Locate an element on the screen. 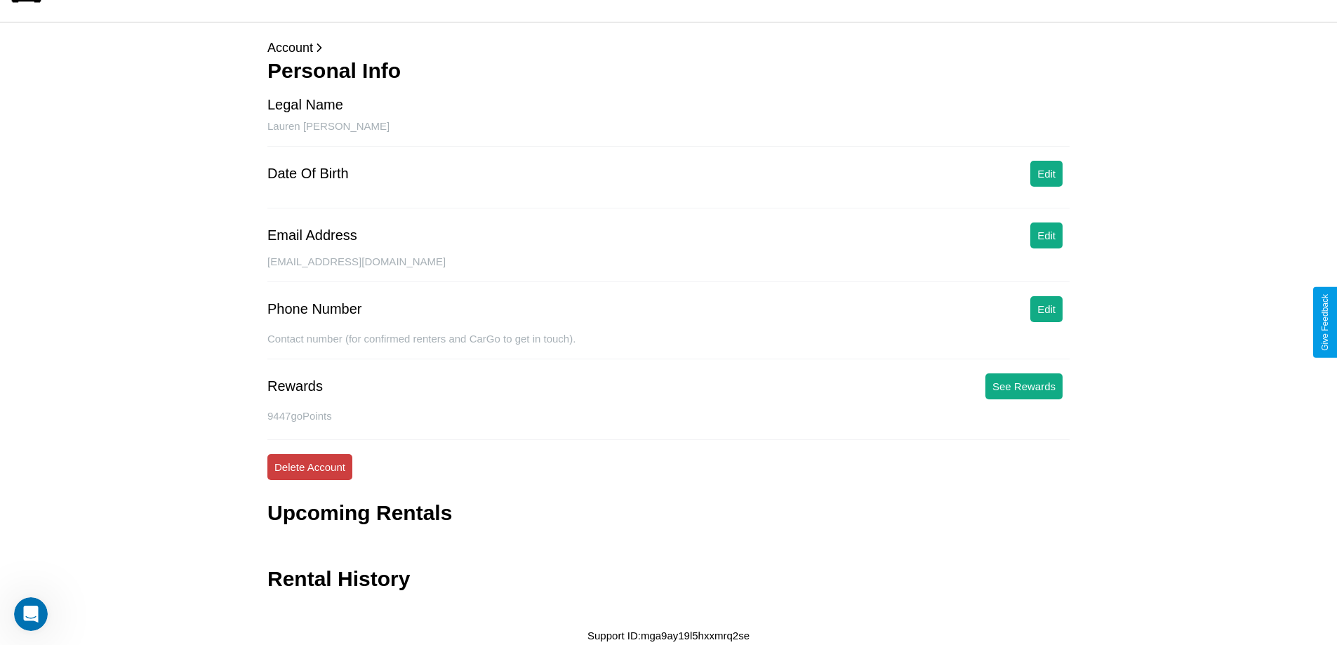  div: Legal Name is located at coordinates (305, 105).